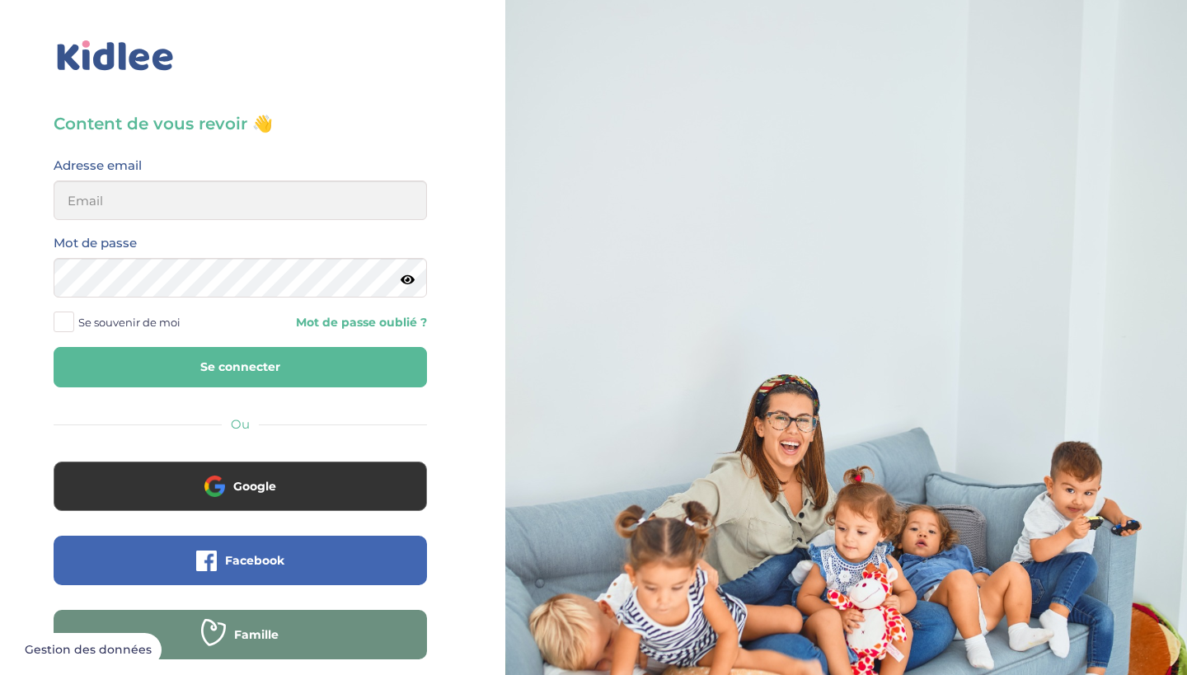 The height and width of the screenshot is (675, 1187). What do you see at coordinates (240, 367) in the screenshot?
I see `button: Se connecter` at bounding box center [240, 367].